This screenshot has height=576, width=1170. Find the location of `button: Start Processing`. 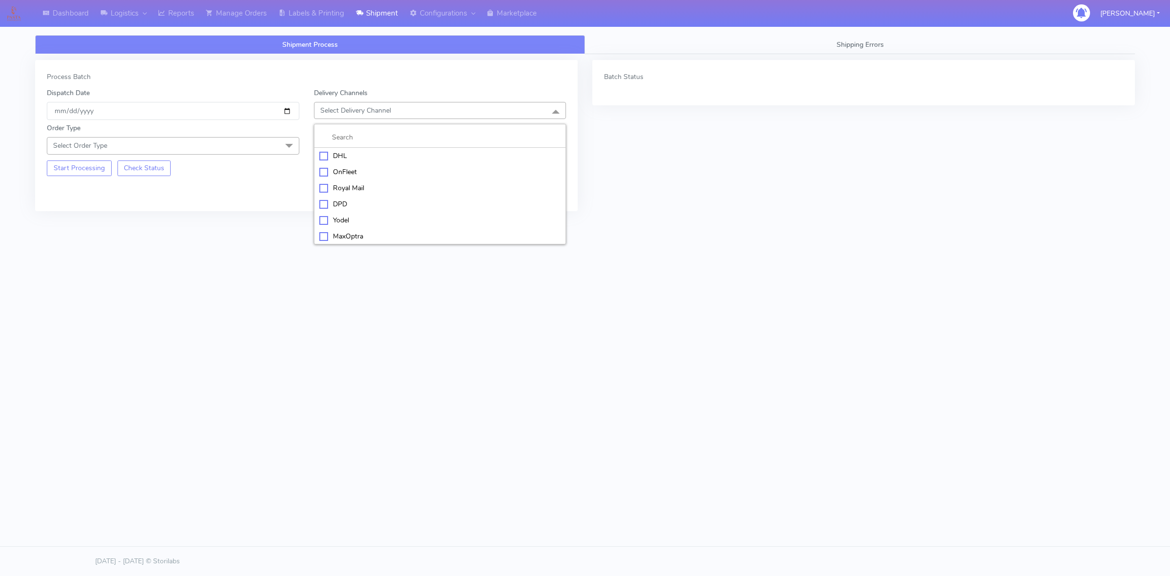

button: Start Processing is located at coordinates (79, 168).